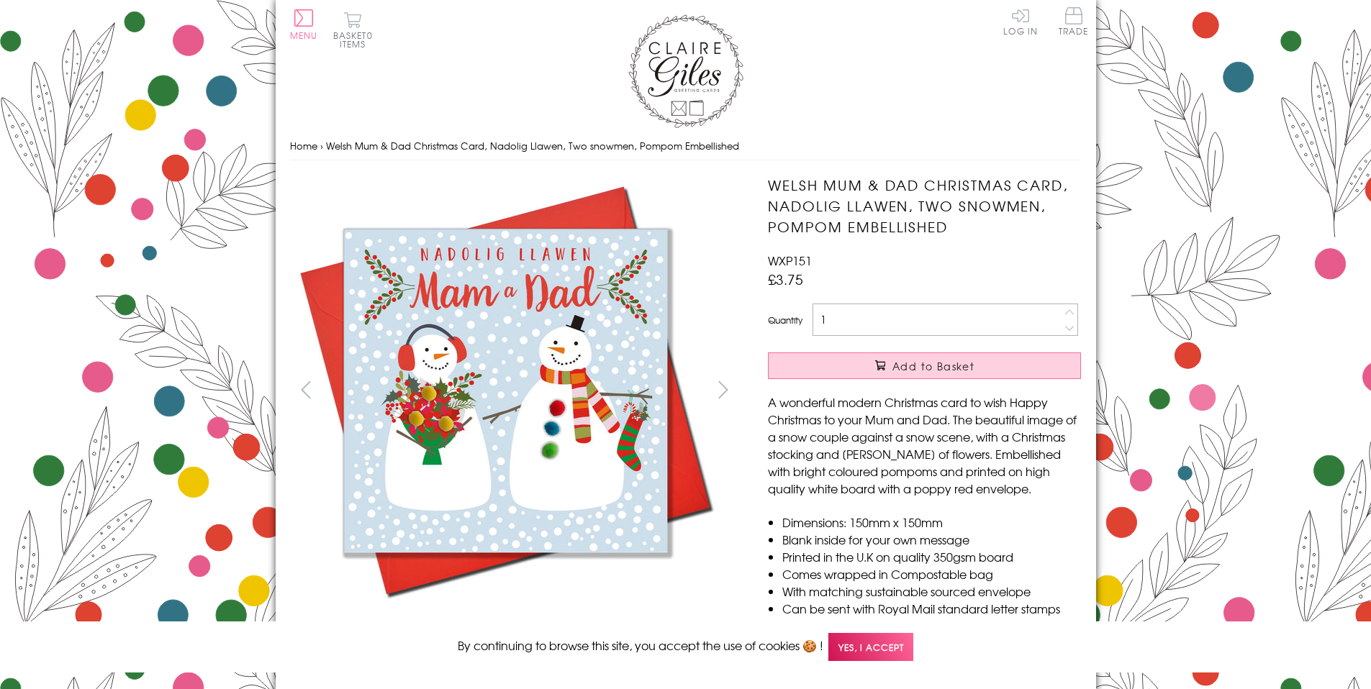  Describe the element at coordinates (532, 145) in the screenshot. I see `span: Welsh Mum & Dad Christmas Card, Nadolig Llawen, Two snowmen, Pompom Embellished` at that location.